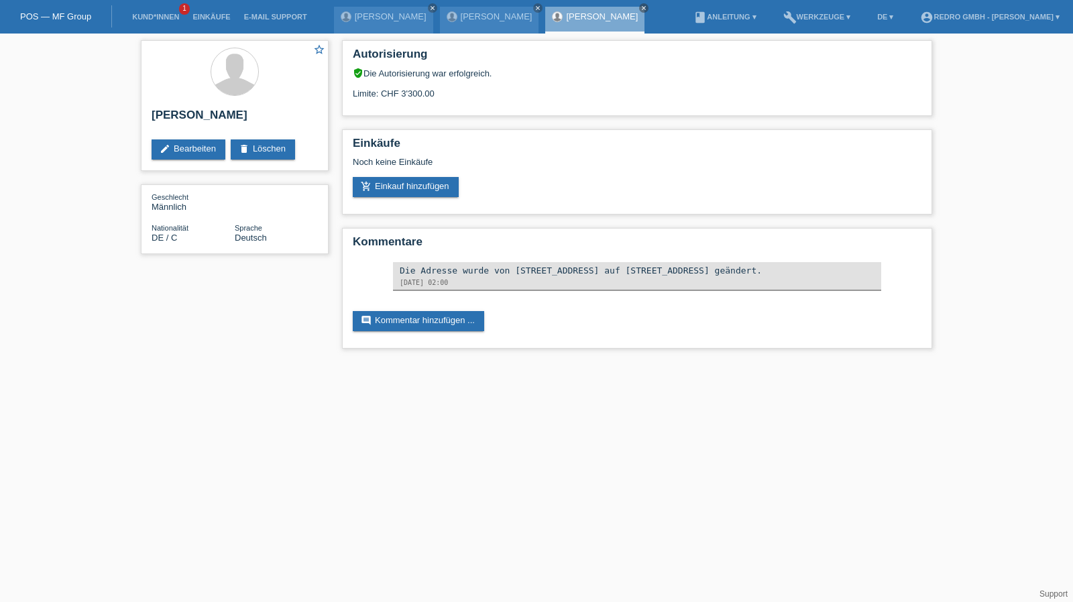  I want to click on h2: Einkäufe, so click(637, 147).